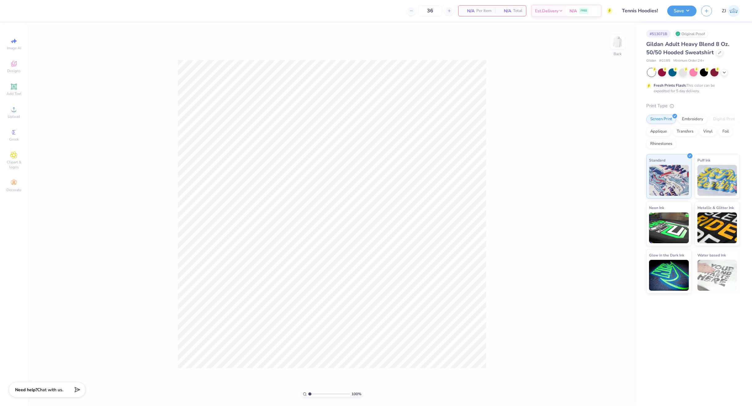  Describe the element at coordinates (715, 207) in the screenshot. I see `span: Metallic & Glitter Ink` at that location.